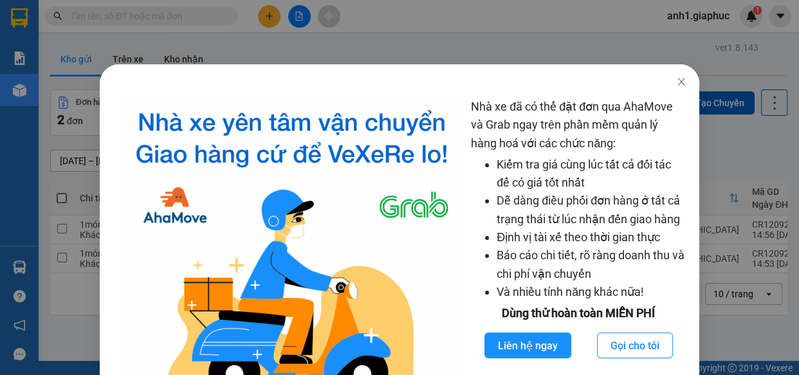 The height and width of the screenshot is (375, 799). What do you see at coordinates (682, 82) in the screenshot?
I see `span: close` at bounding box center [682, 82].